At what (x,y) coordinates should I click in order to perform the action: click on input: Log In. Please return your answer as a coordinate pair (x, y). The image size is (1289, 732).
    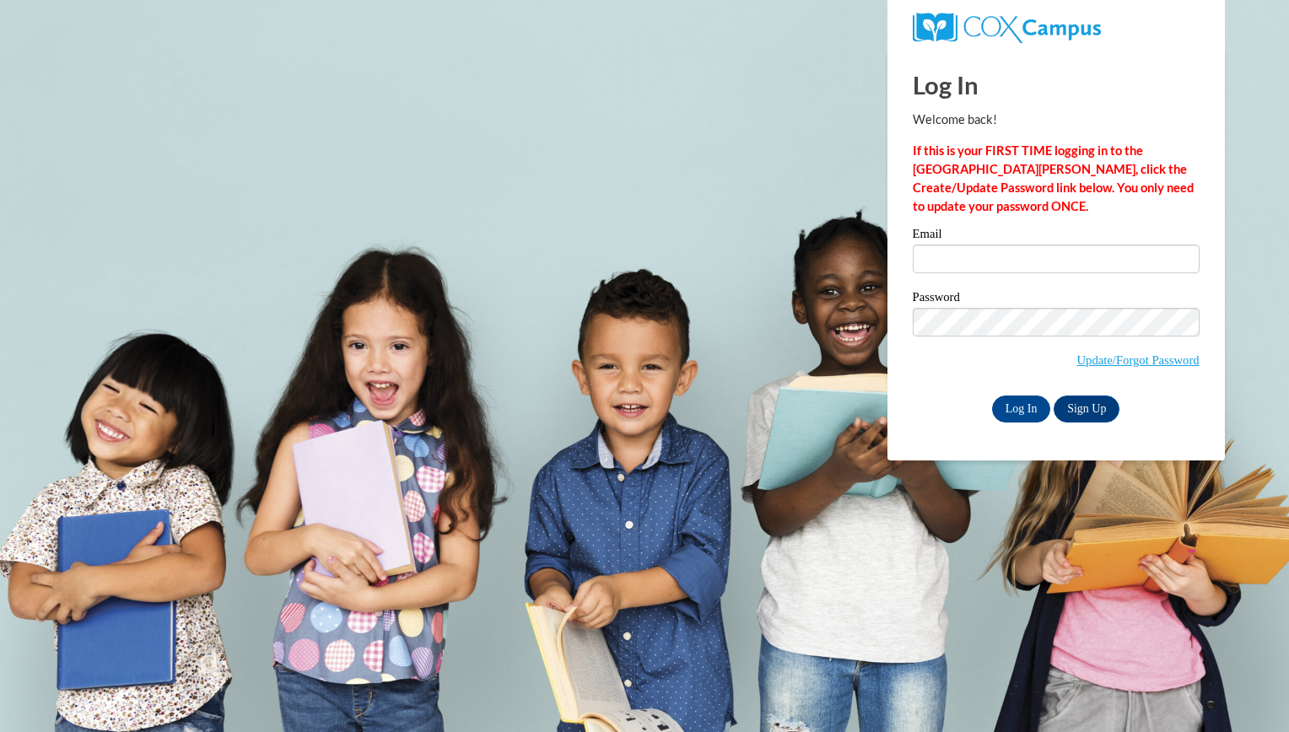
    Looking at the image, I should click on (1021, 409).